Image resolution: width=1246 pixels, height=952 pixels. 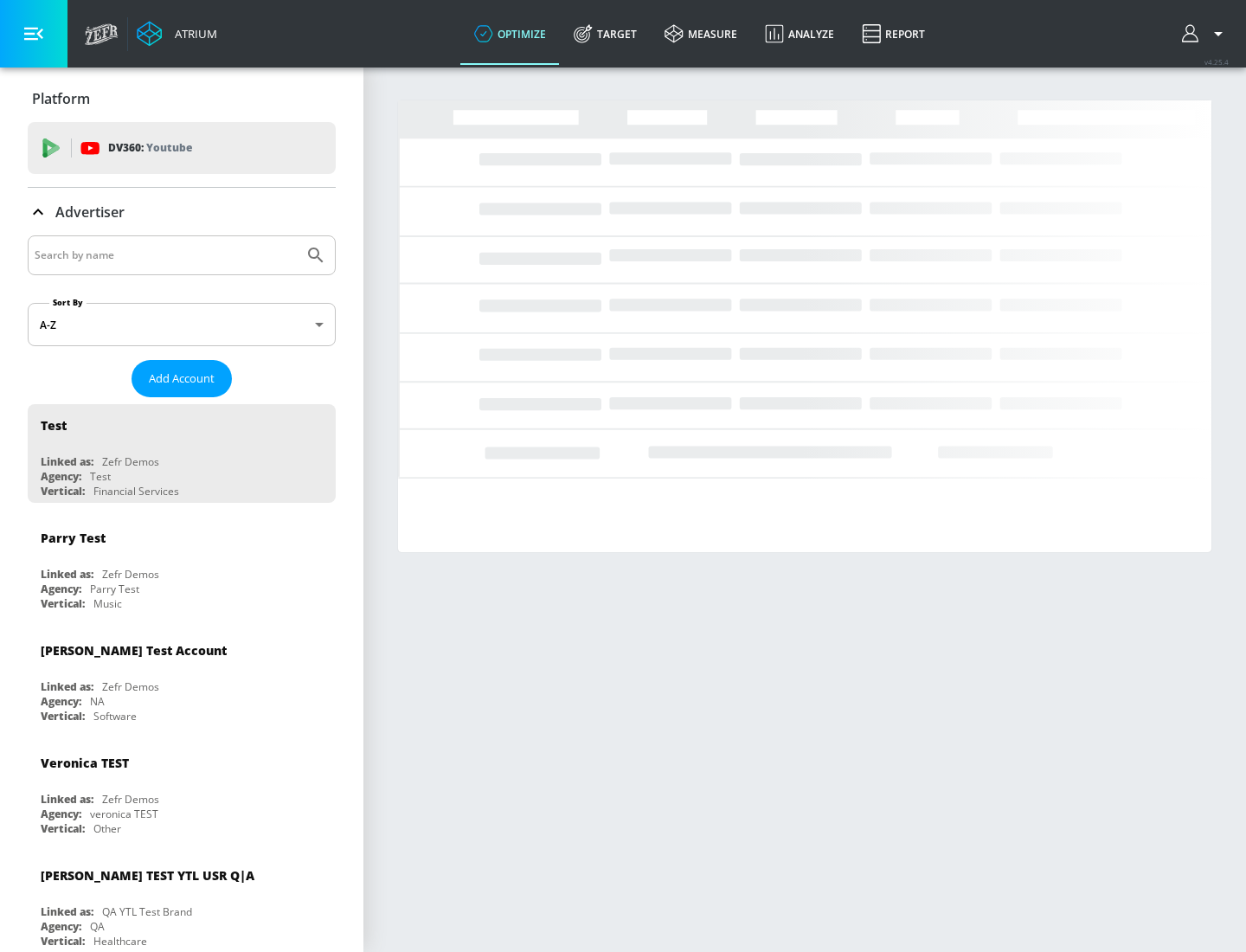 I want to click on div: NA, so click(x=97, y=701).